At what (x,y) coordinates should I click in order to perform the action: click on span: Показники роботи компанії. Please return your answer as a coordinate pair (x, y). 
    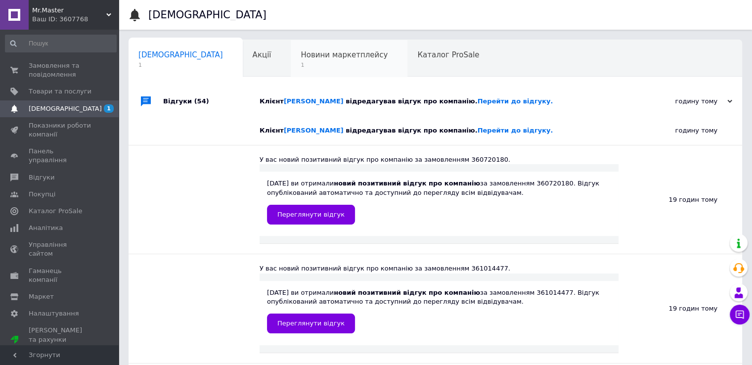
    Looking at the image, I should click on (60, 130).